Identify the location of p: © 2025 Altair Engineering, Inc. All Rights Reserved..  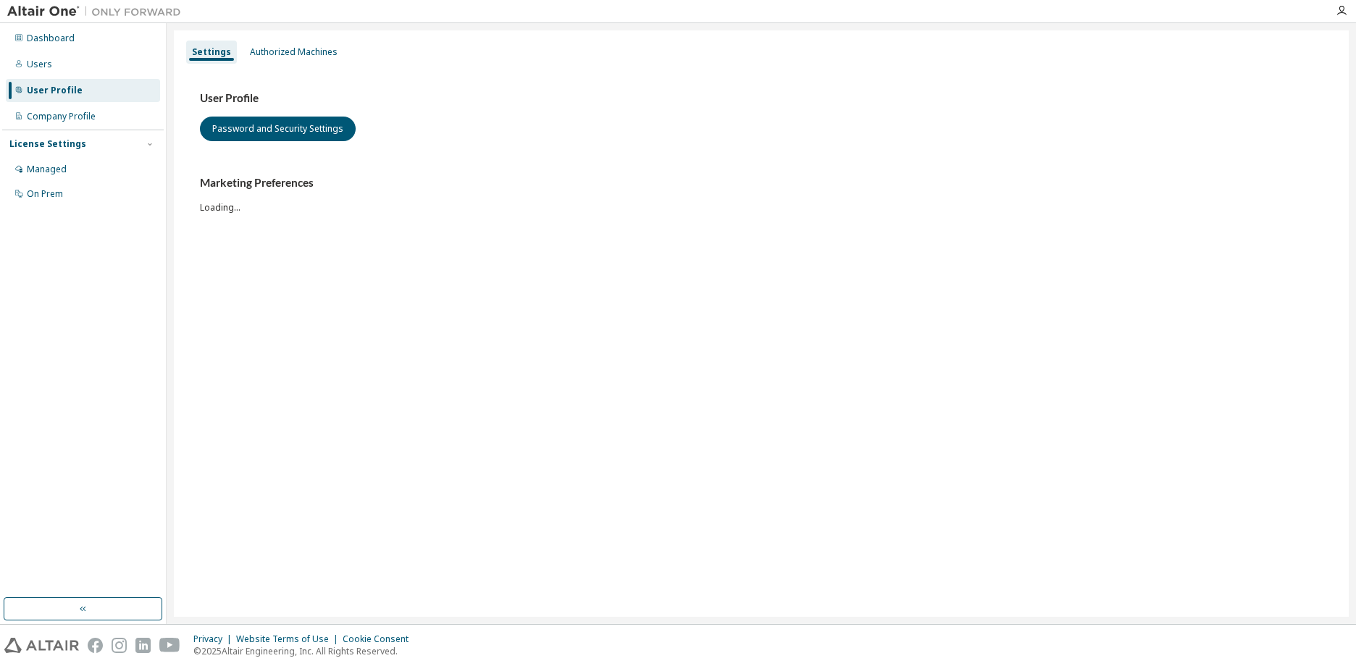
(305, 651).